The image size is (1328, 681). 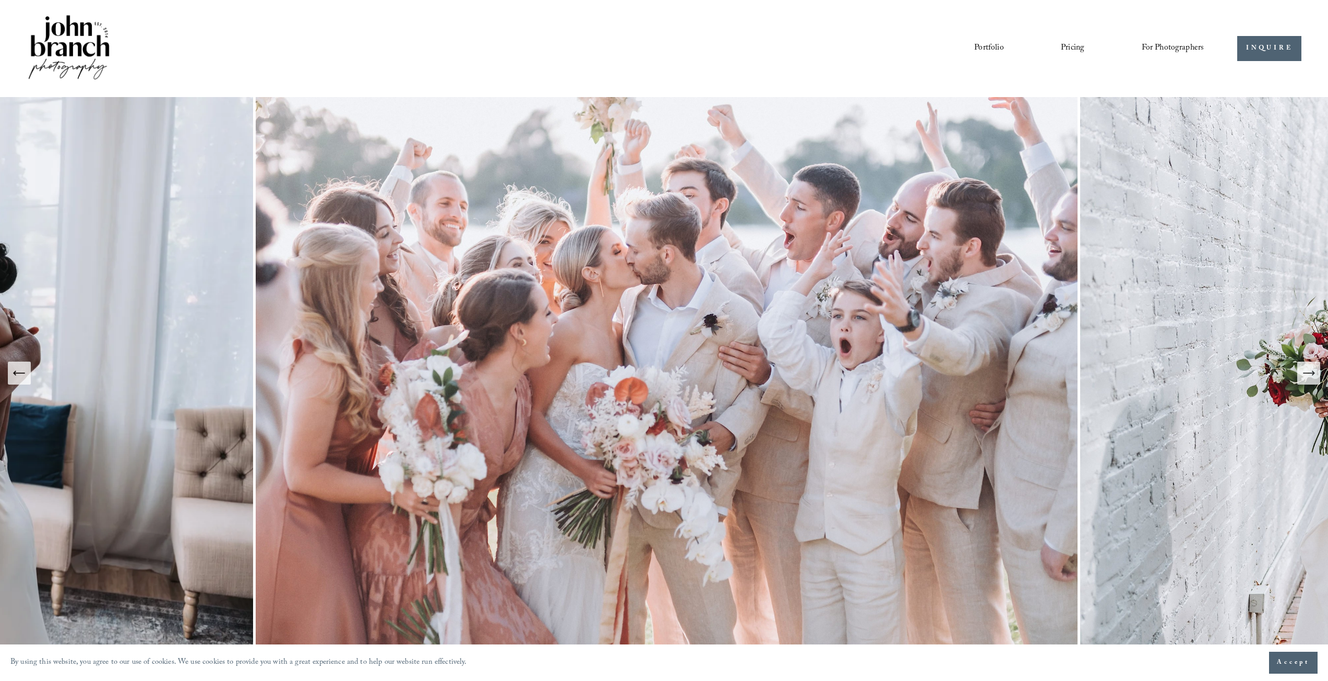 I want to click on img: A wedding party celebrating outdoors, featuring a bride and groom kissing amidst cheering bridesm..., so click(x=666, y=373).